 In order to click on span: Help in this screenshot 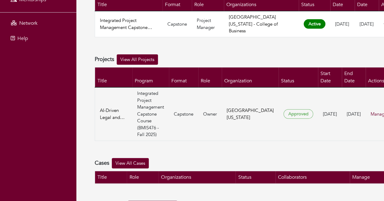, I will do `click(23, 39)`.